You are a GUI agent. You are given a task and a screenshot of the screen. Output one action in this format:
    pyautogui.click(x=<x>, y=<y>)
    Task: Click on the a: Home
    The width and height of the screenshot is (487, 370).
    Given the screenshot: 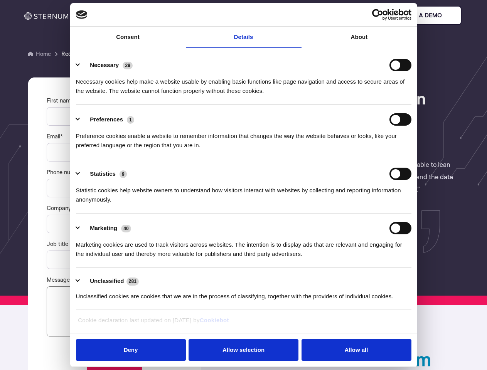 What is the action you would take?
    pyautogui.click(x=43, y=54)
    